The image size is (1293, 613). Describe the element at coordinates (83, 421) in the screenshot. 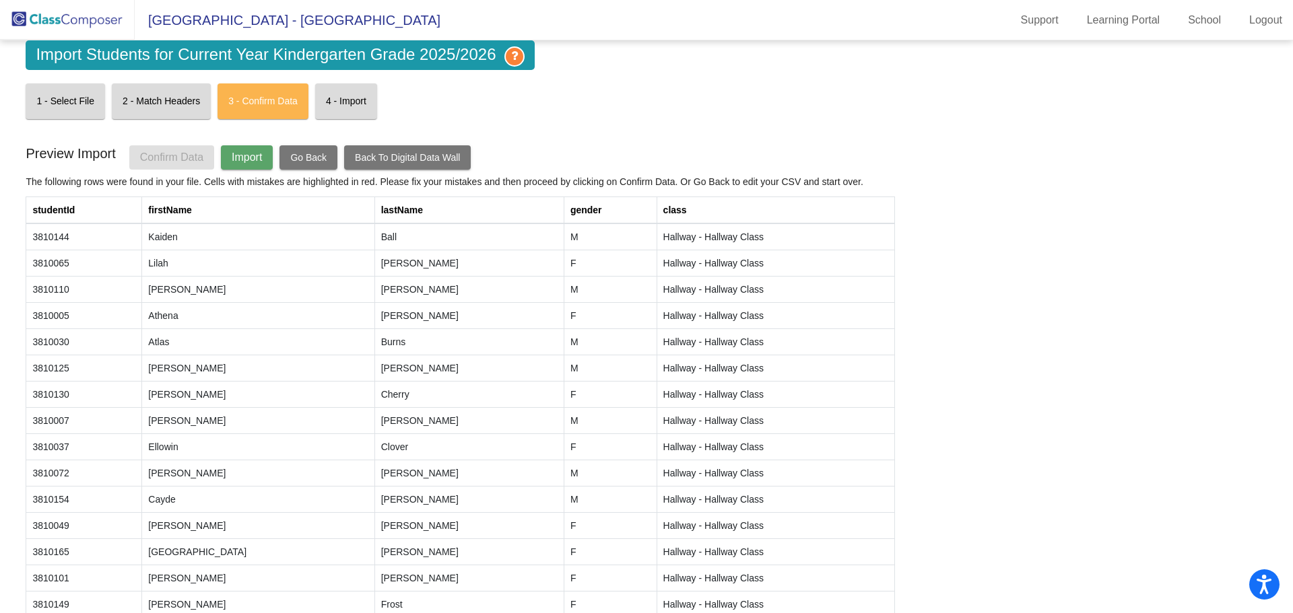

I see `p: 3810007` at that location.